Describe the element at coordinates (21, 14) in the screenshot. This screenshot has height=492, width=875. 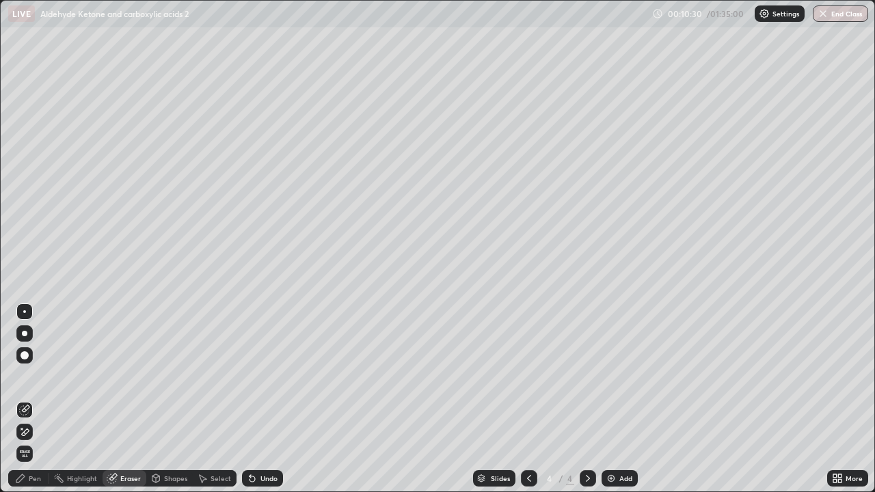
I see `p: LIVE` at that location.